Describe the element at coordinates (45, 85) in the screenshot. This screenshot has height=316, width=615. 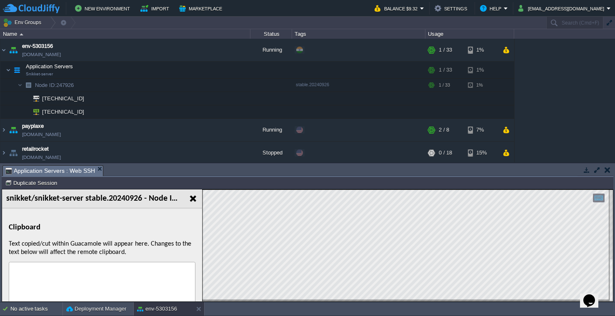
I see `span: Node ID:` at that location.